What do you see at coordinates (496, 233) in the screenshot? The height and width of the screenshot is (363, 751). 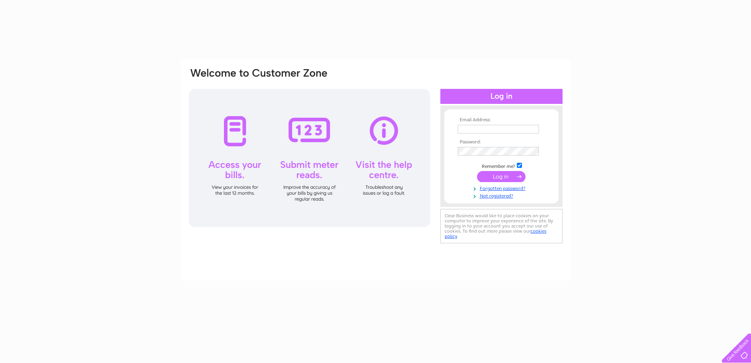 I see `a: cookies policy` at bounding box center [496, 233].